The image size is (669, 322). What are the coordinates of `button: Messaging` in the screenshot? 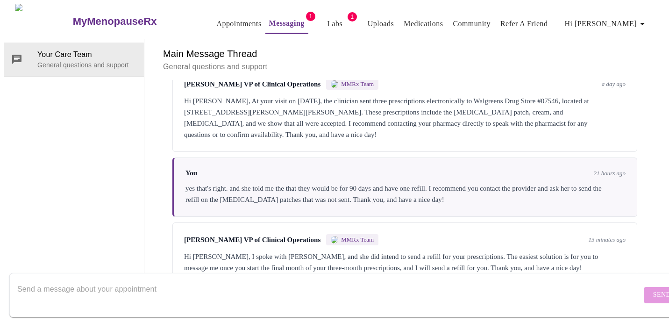 It's located at (287, 24).